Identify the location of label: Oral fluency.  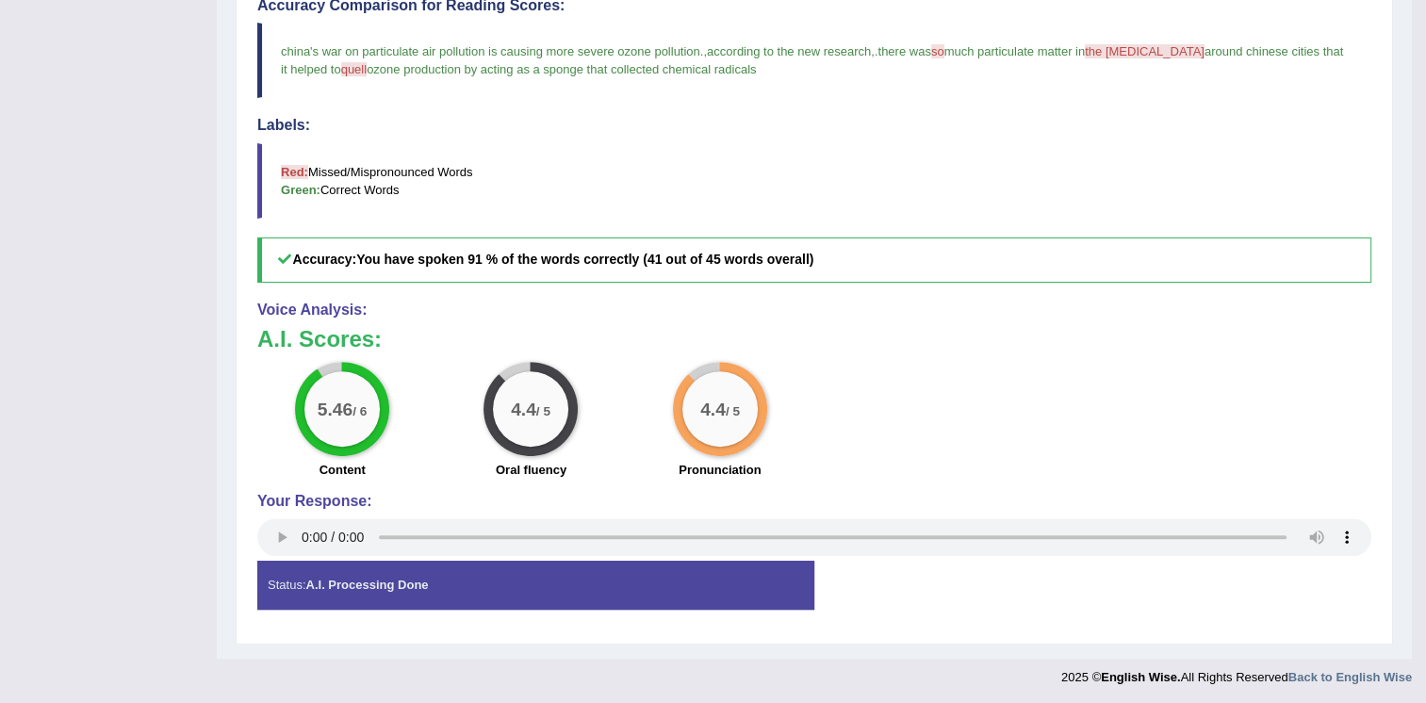
(531, 469).